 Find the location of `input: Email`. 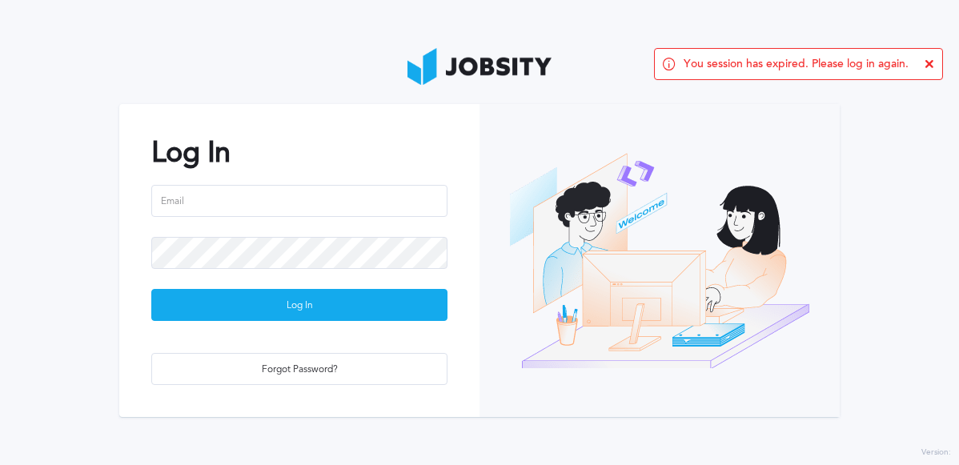

input: Email is located at coordinates (300, 201).